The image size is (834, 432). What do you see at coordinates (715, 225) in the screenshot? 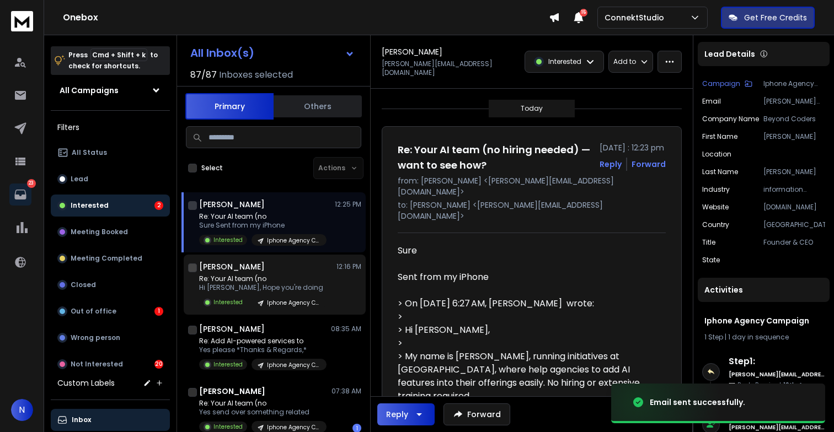
I see `p: Country` at bounding box center [715, 225].